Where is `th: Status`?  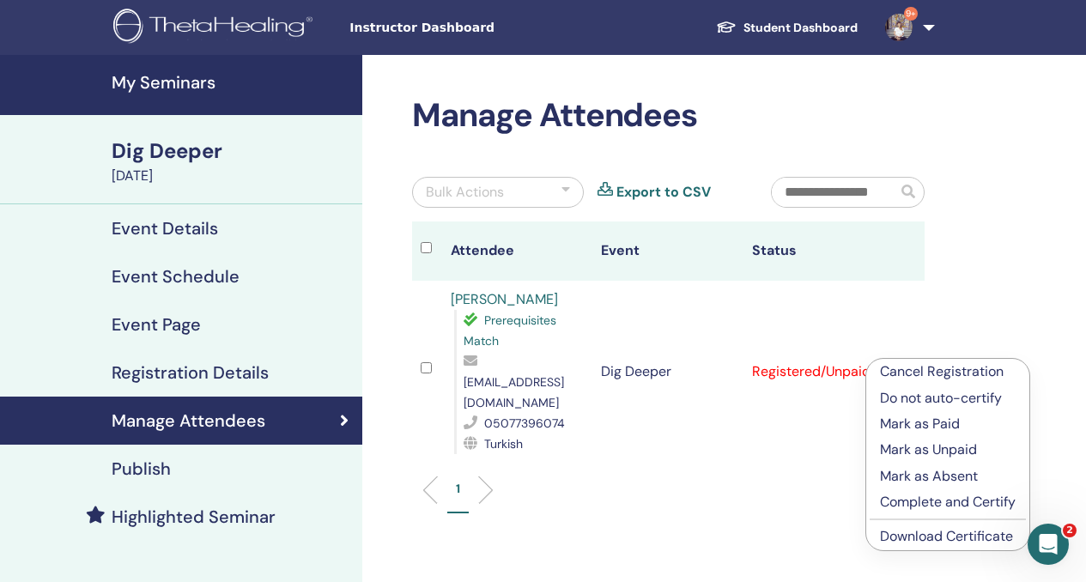 th: Status is located at coordinates (819, 251).